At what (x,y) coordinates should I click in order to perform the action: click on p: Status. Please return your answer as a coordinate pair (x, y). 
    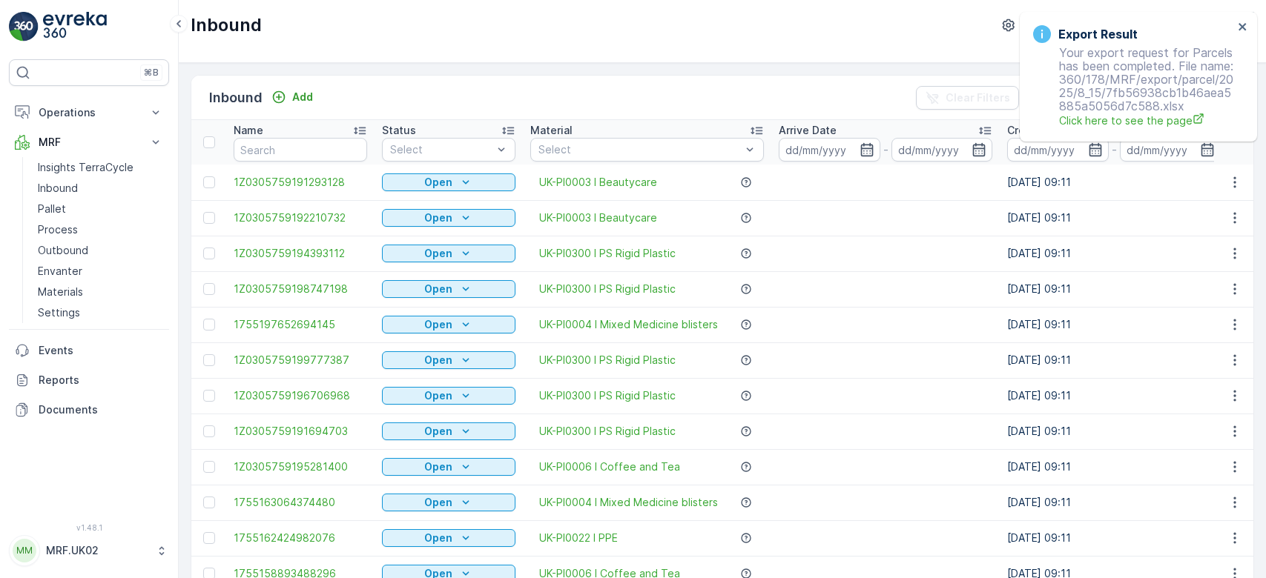
    Looking at the image, I should click on (399, 130).